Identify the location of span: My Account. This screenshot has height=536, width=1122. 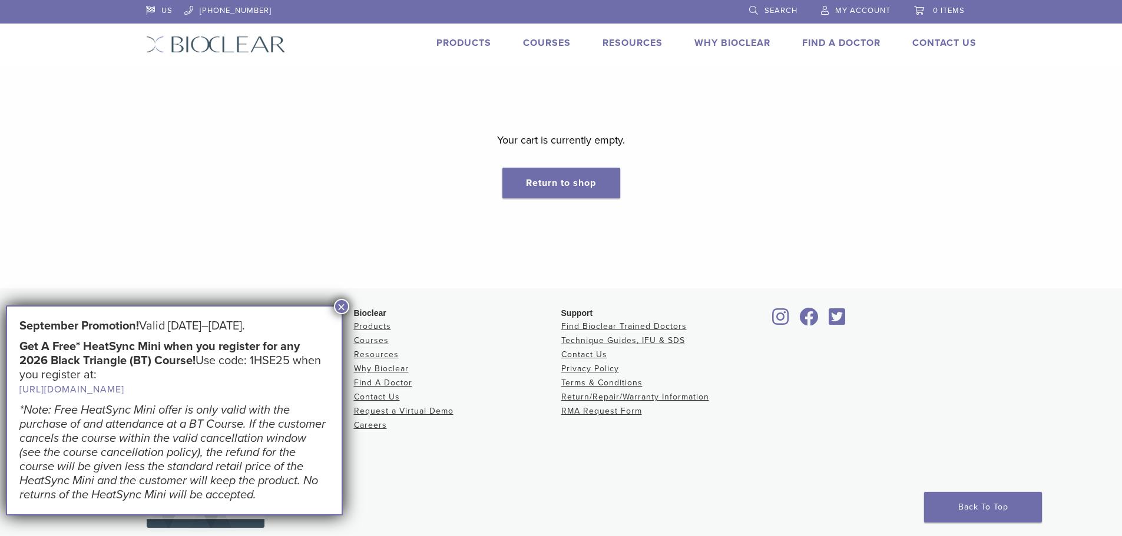
(863, 11).